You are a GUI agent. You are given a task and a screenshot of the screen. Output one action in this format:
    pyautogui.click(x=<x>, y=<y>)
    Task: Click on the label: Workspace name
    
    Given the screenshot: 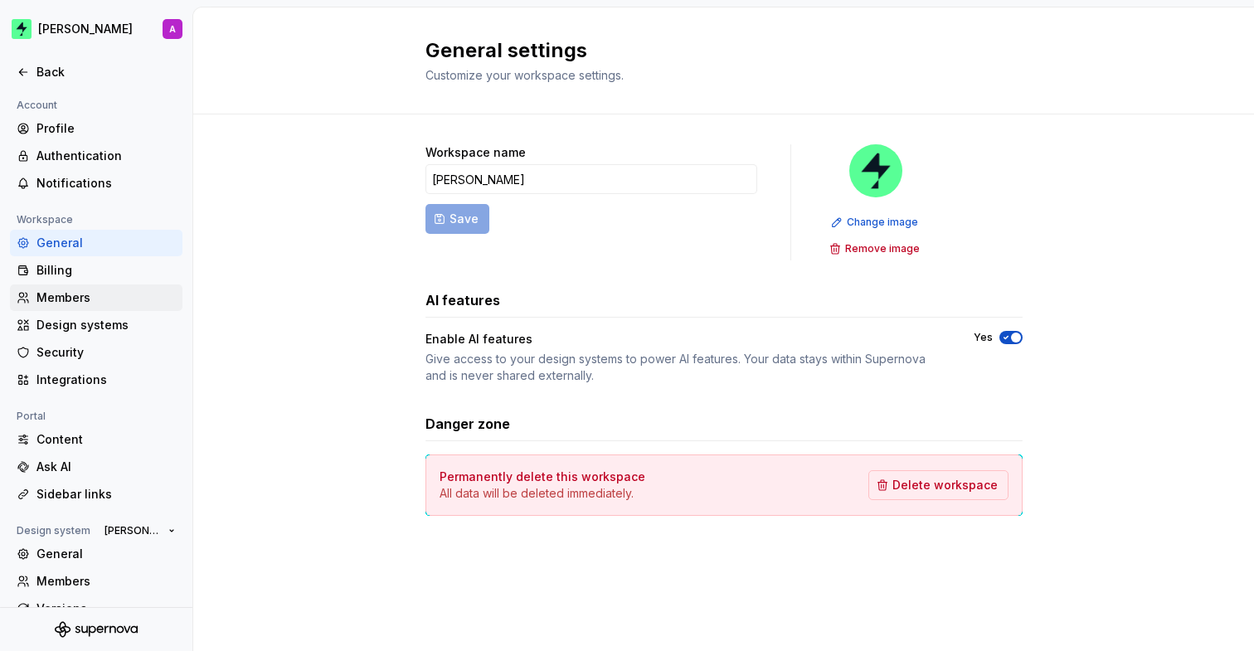 What is the action you would take?
    pyautogui.click(x=475, y=153)
    